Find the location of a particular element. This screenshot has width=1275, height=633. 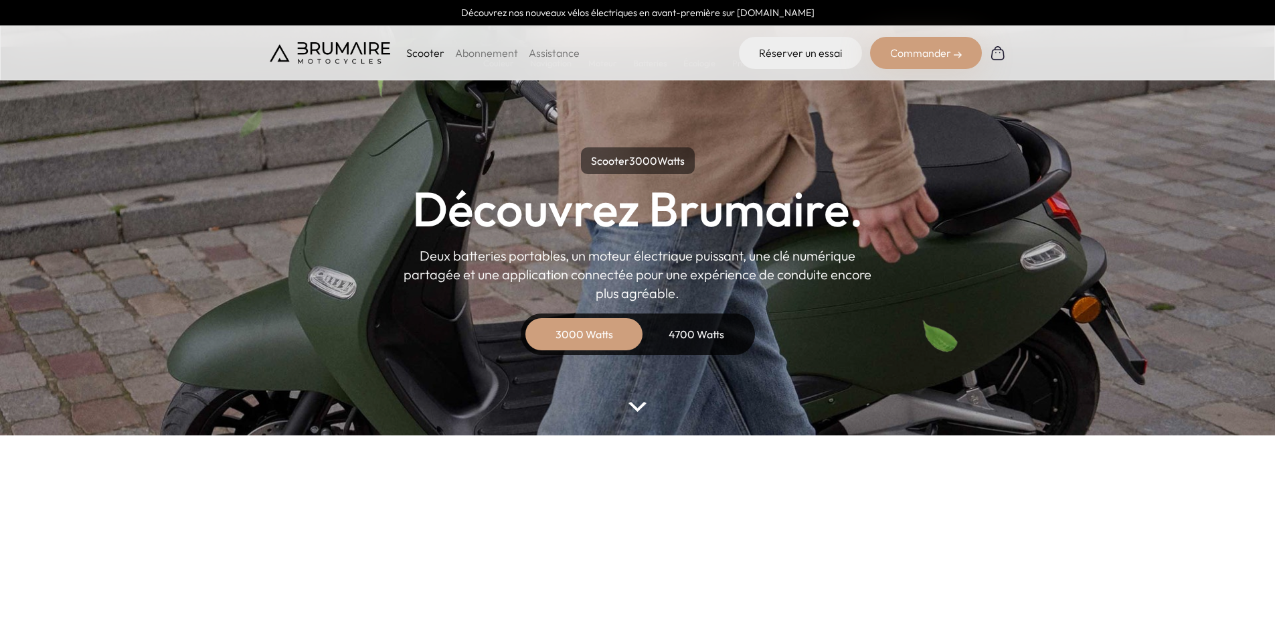

img: Panier is located at coordinates (998, 53).